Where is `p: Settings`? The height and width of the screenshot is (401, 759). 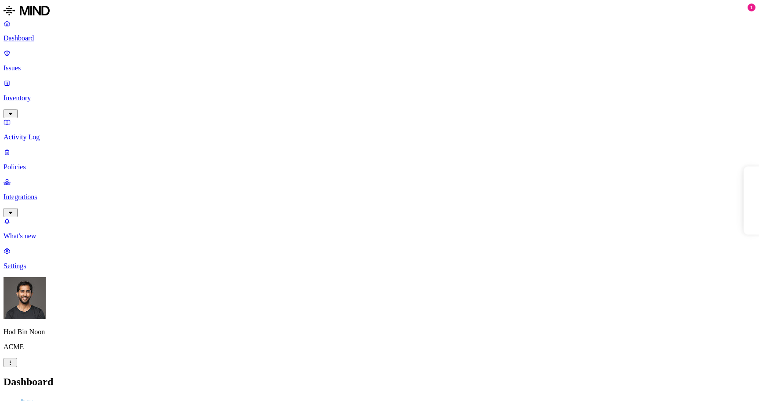 p: Settings is located at coordinates (379, 266).